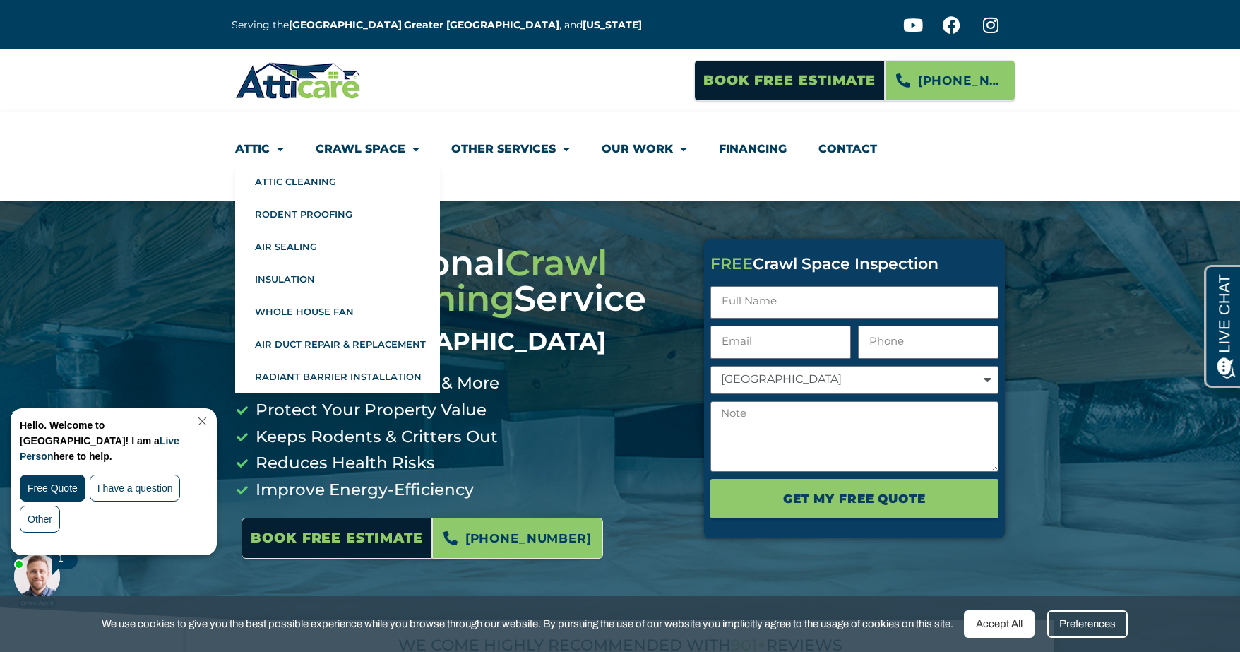  I want to click on a: Our Work, so click(644, 149).